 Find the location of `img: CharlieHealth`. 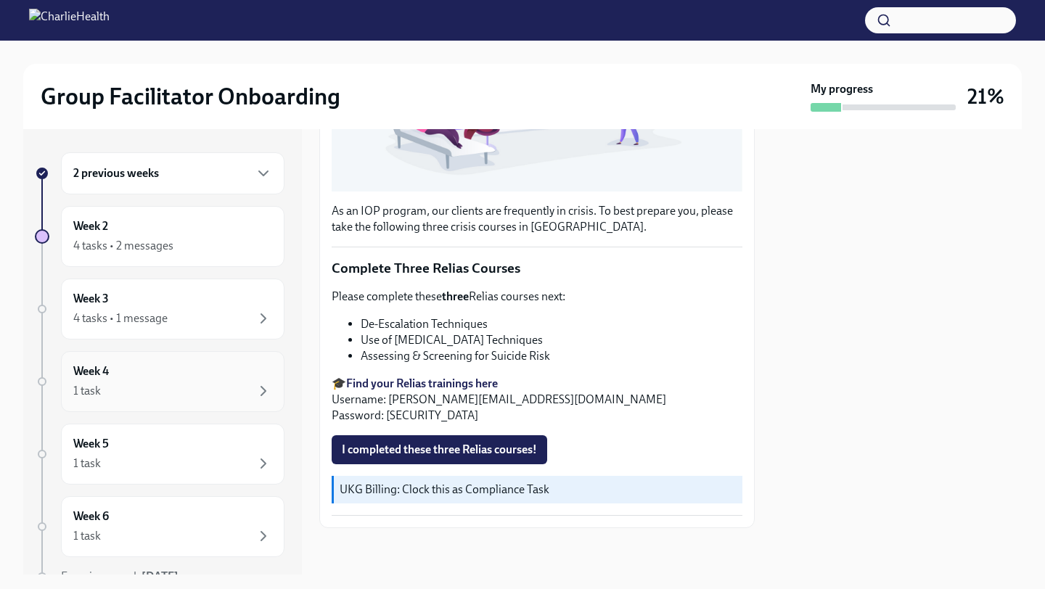

img: CharlieHealth is located at coordinates (69, 20).